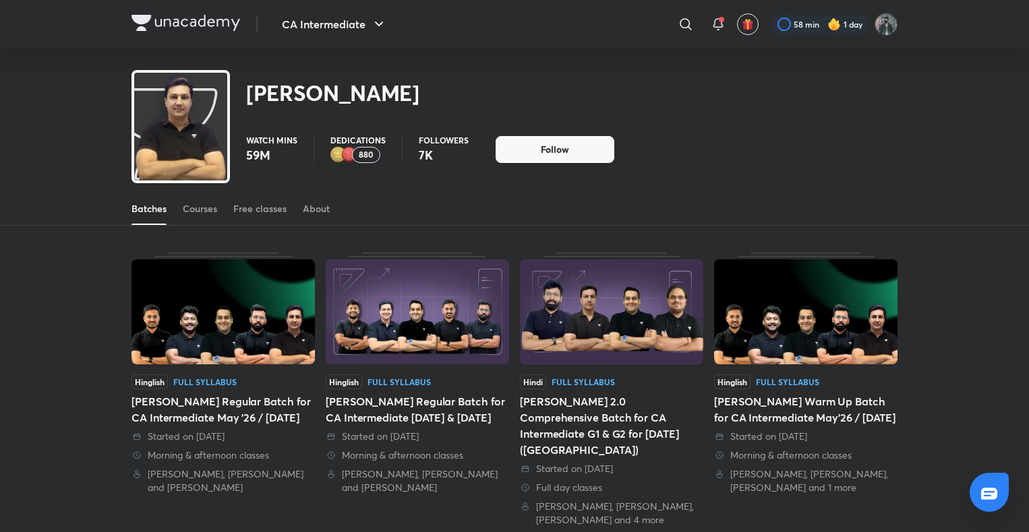 The width and height of the screenshot is (1029, 532). Describe the element at coordinates (886, 24) in the screenshot. I see `img: Harsh Raj` at that location.